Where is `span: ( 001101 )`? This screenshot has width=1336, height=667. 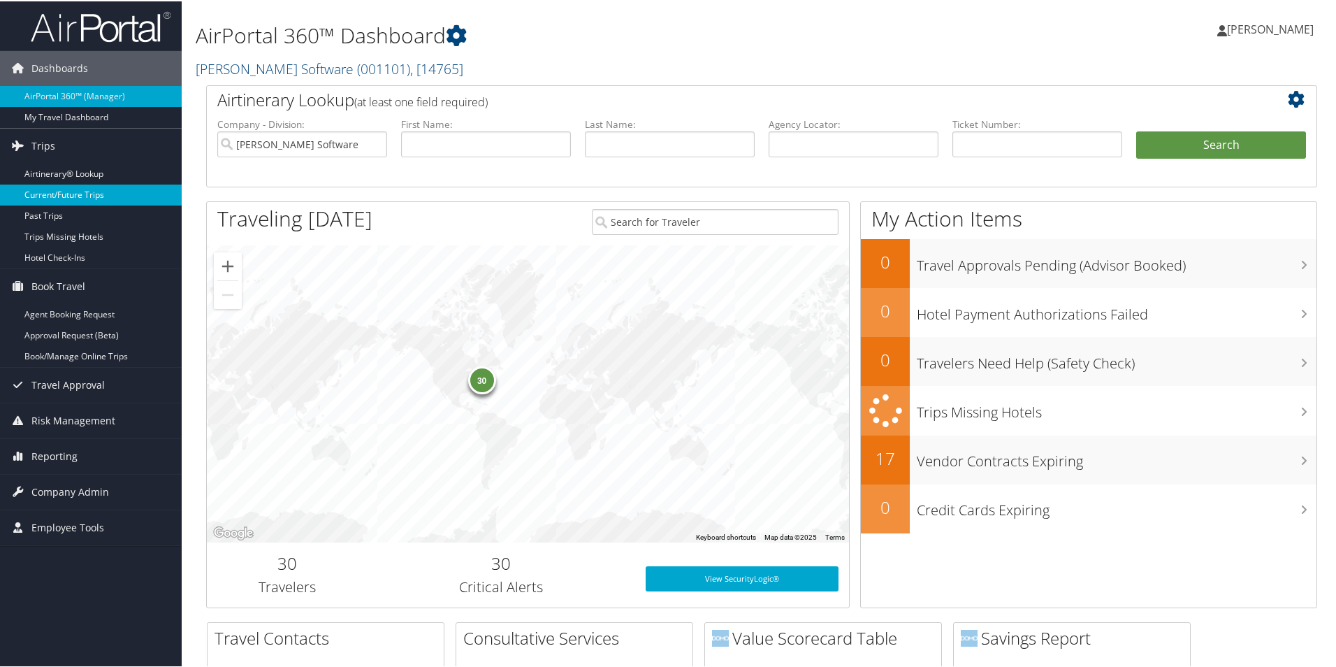
span: ( 001101 ) is located at coordinates (384, 67).